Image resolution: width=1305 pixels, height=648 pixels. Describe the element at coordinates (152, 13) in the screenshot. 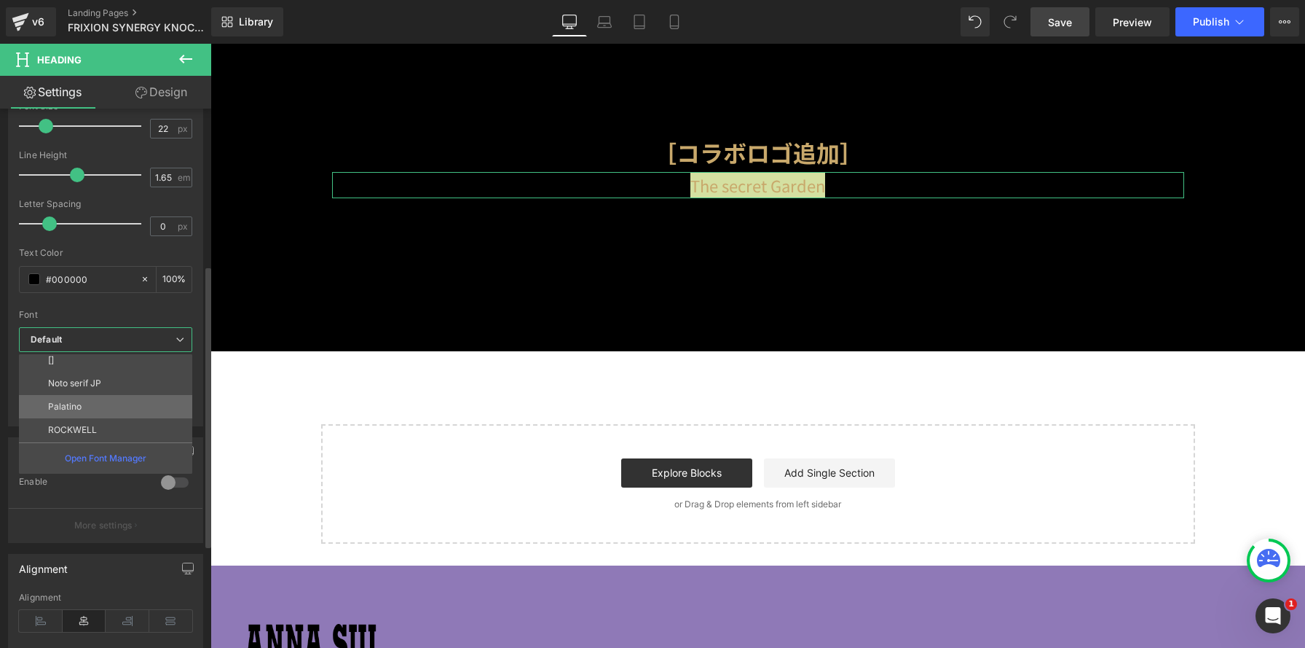

I see `a: Landing Pages` at that location.